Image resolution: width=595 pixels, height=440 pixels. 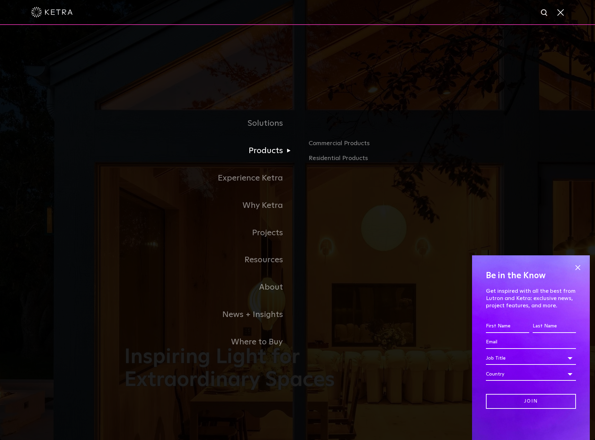 I want to click on div: Country, so click(x=531, y=374).